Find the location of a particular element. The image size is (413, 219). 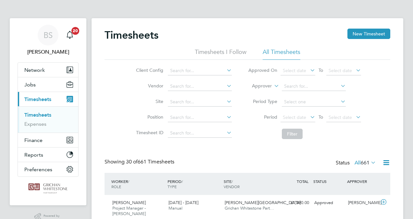

nav: Main navigation is located at coordinates (48, 112).